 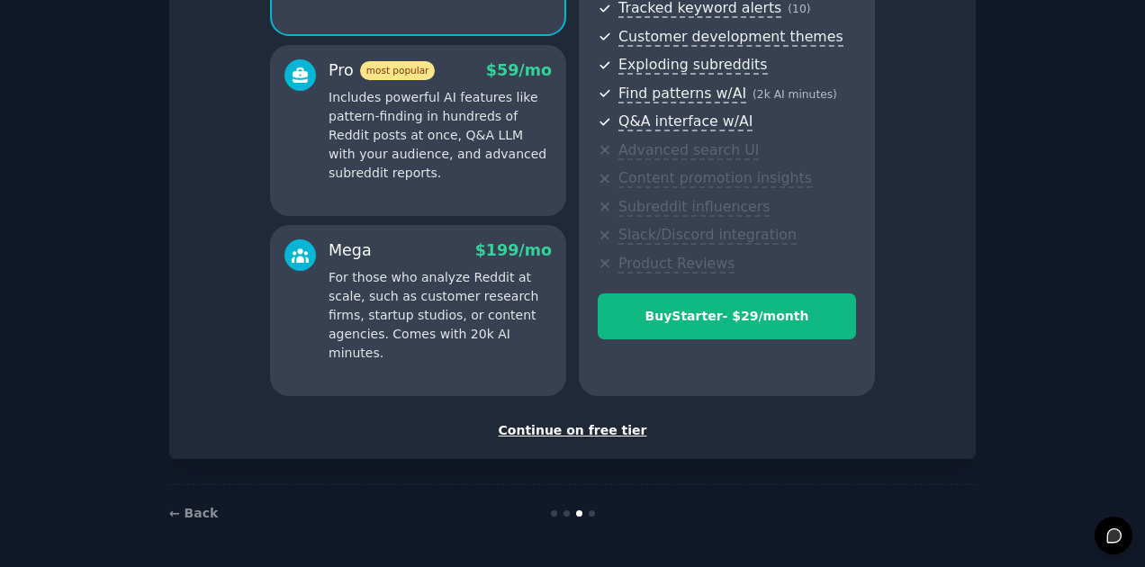 I want to click on p: Includes powerful AI features like pattern-finding in hundreds of Reddit posts at once, Q&A LLM w..., so click(x=440, y=135).